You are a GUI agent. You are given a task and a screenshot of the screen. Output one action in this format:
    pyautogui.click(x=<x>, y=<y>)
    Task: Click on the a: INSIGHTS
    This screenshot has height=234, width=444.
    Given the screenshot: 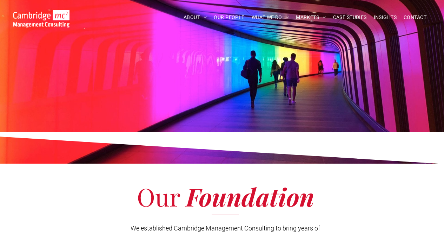 What is the action you would take?
    pyautogui.click(x=385, y=17)
    